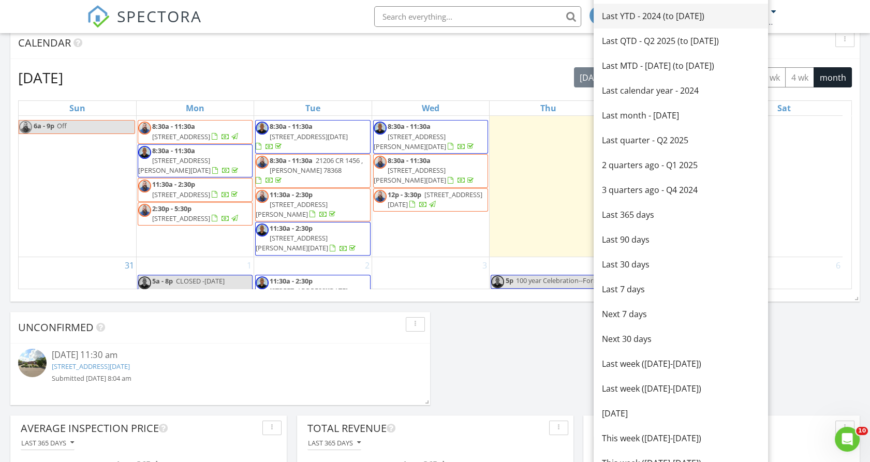 This screenshot has width=870, height=462. Describe the element at coordinates (32, 363) in the screenshot. I see `img: streetview` at that location.